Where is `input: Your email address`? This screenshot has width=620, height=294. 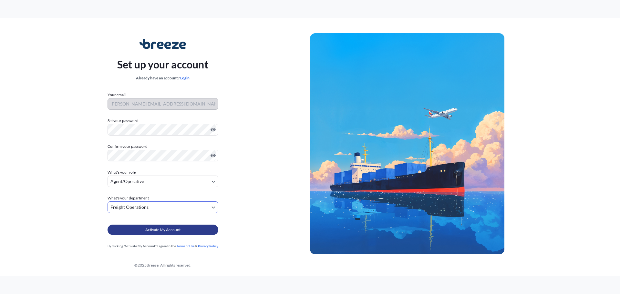 input: Your email address is located at coordinates (163, 104).